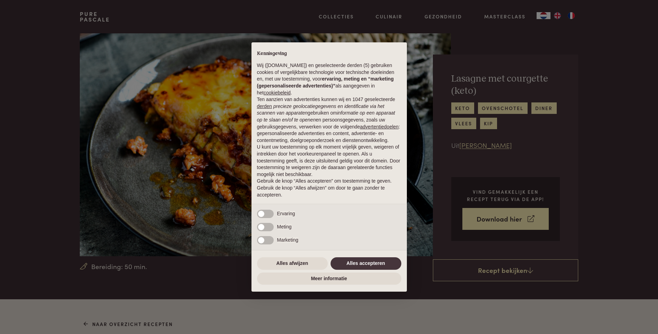  Describe the element at coordinates (379, 127) in the screenshot. I see `button: advertentiedoelen` at that location.